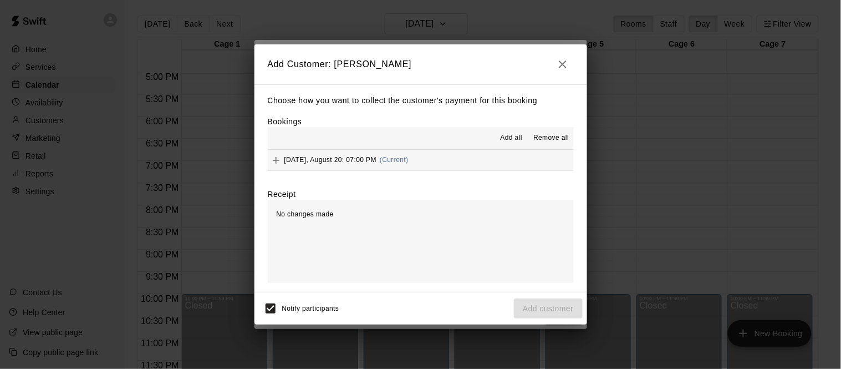  What do you see at coordinates (311, 308) in the screenshot?
I see `span: Notify participants` at bounding box center [311, 308].